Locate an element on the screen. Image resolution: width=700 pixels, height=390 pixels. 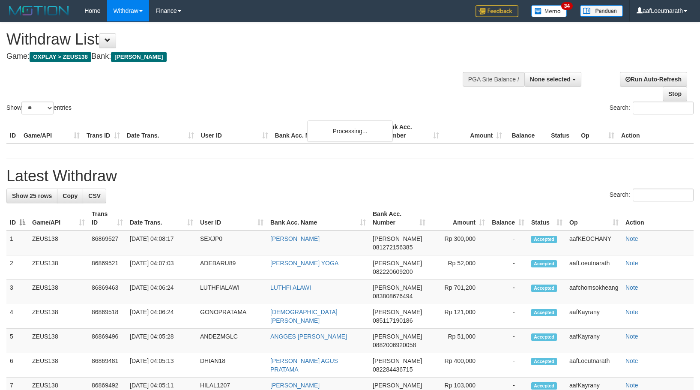
span: Copy is located at coordinates (70, 196).